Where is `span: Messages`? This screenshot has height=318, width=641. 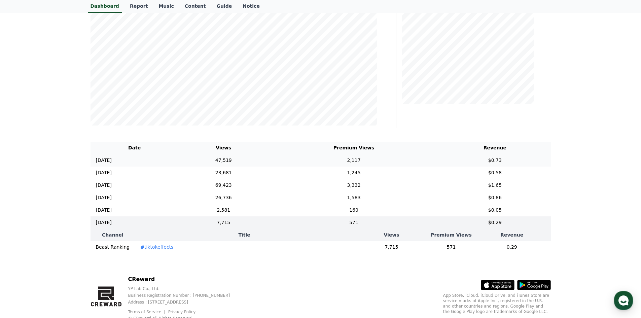
span: Messages is located at coordinates (66, 226).